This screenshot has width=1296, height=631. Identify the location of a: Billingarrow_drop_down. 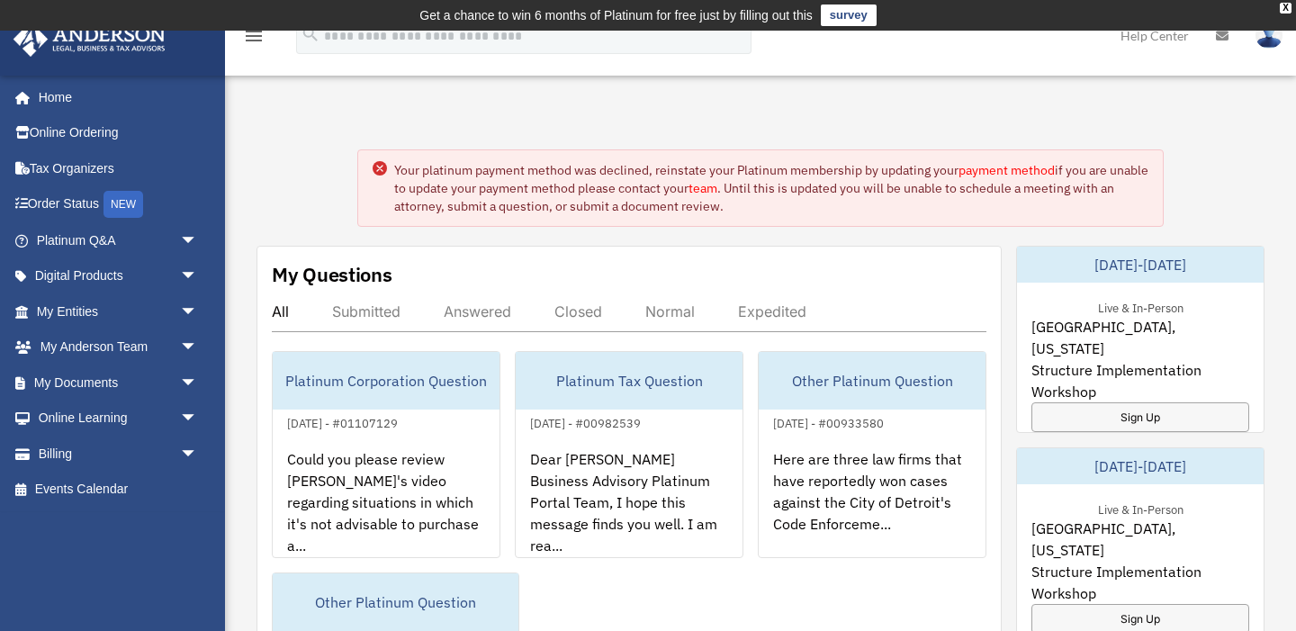
(119, 454).